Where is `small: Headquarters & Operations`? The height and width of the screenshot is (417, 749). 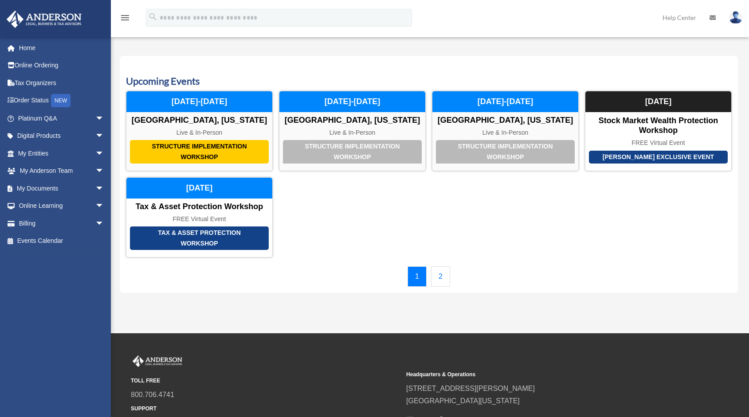
small: Headquarters & Operations is located at coordinates (541, 375).